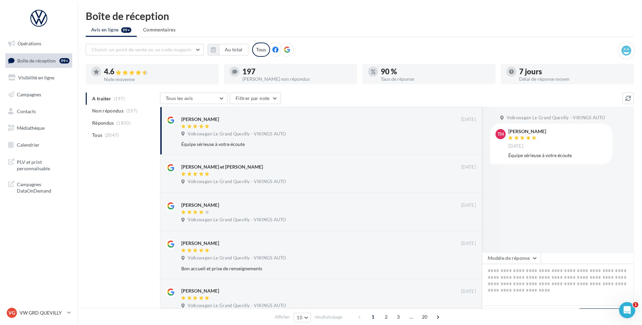 This screenshot has height=325, width=642. What do you see at coordinates (97, 135) in the screenshot?
I see `span: Tous` at bounding box center [97, 135].